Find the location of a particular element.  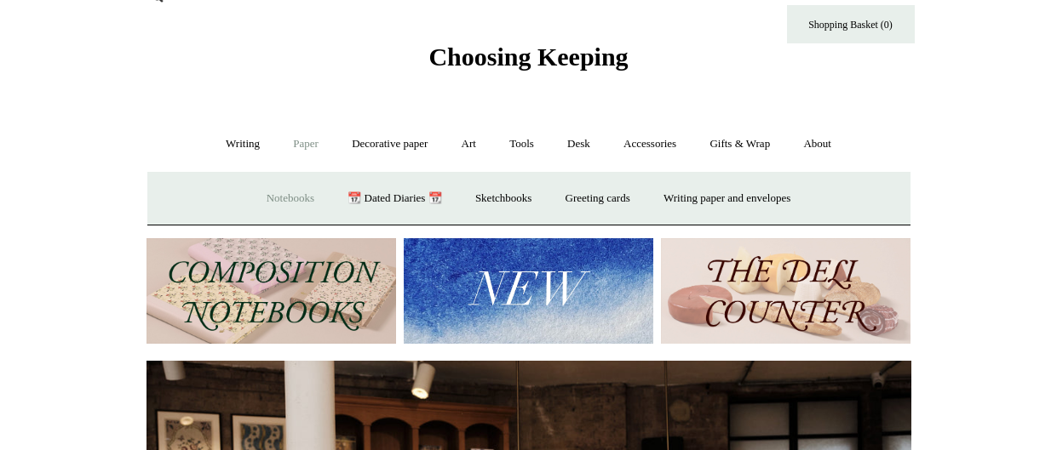

a: 📆 Dated Diaries 📆 is located at coordinates (394, 198).